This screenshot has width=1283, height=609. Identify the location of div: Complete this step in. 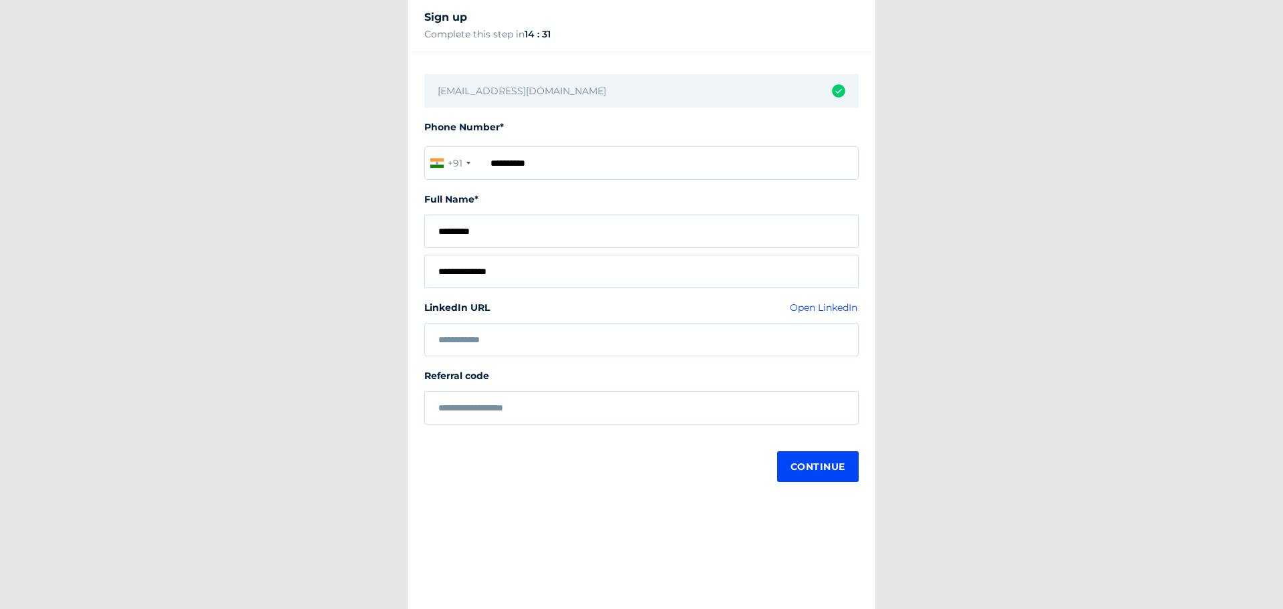
(487, 34).